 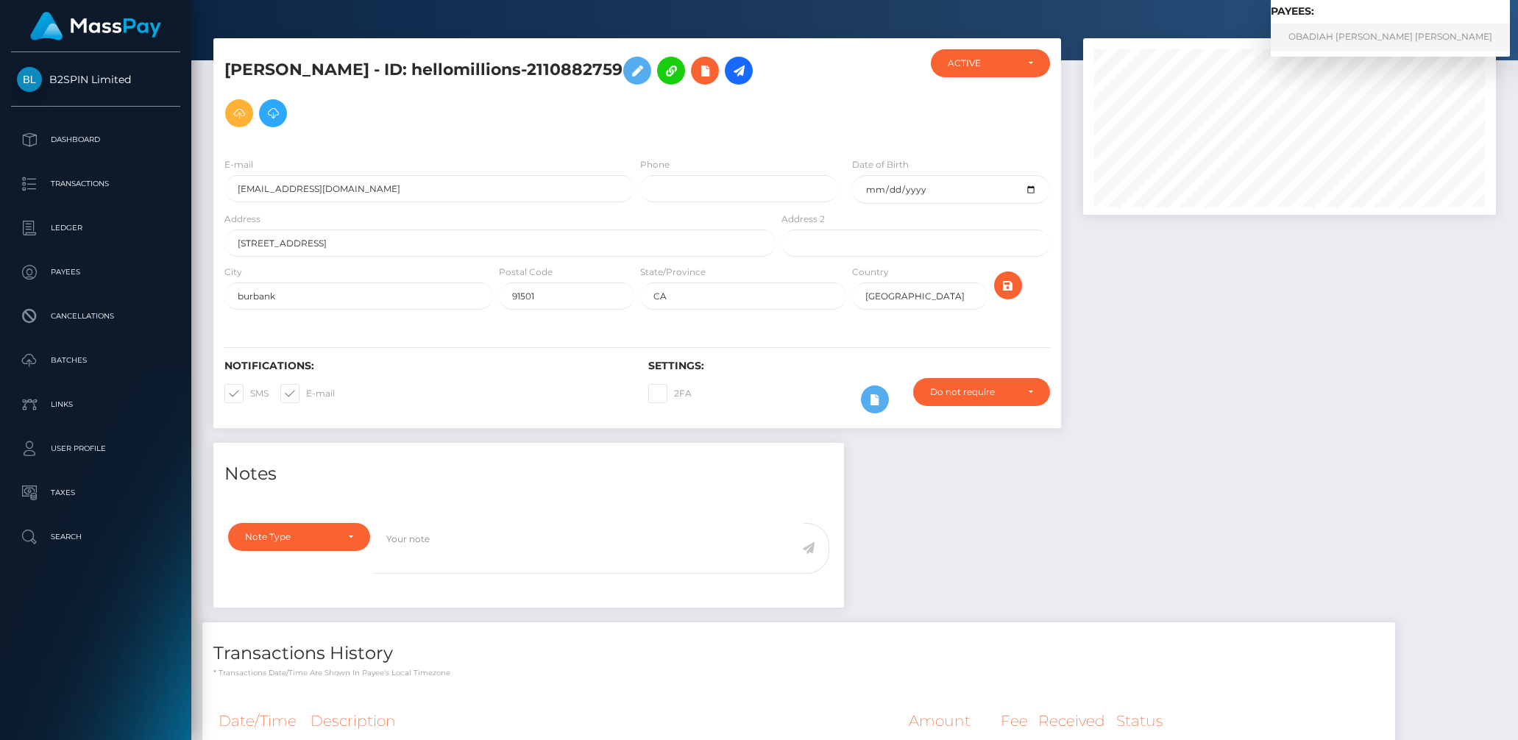 What do you see at coordinates (525, 272) in the screenshot?
I see `label: Postal Code` at bounding box center [525, 272].